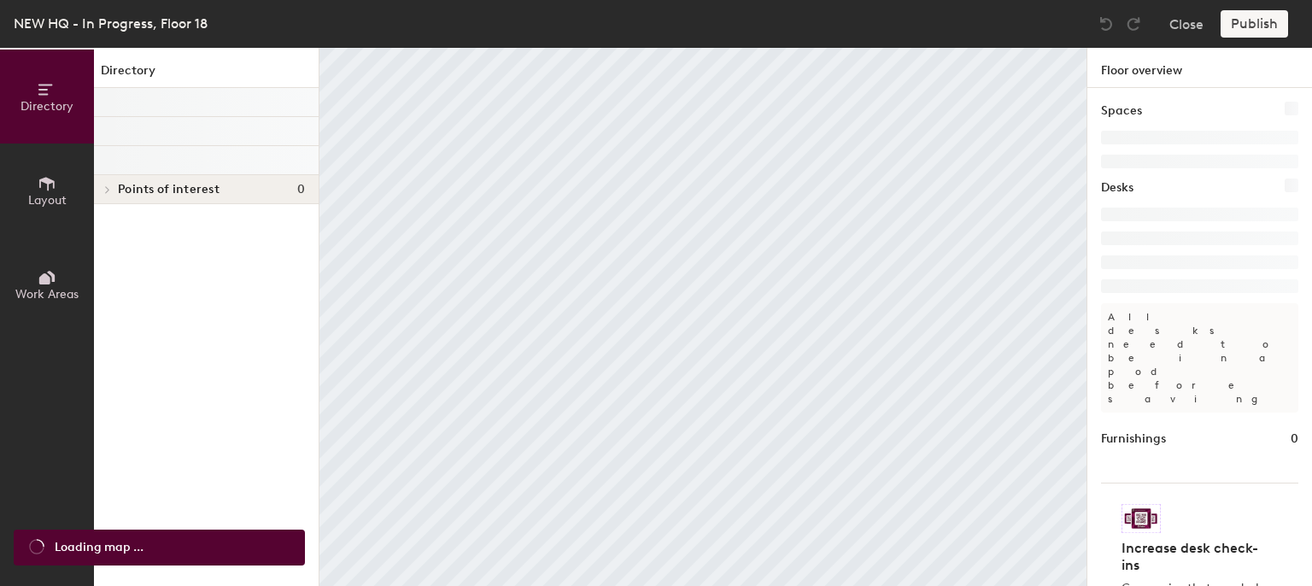 This screenshot has height=586, width=1312. I want to click on h1: Directory, so click(206, 74).